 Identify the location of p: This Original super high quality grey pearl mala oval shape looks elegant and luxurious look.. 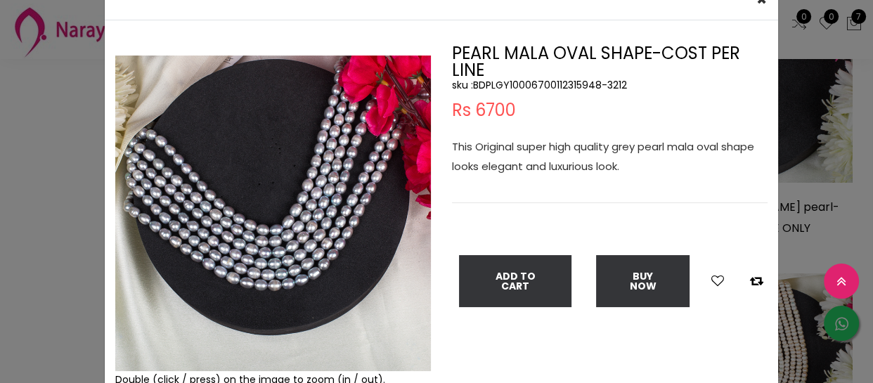
(610, 157).